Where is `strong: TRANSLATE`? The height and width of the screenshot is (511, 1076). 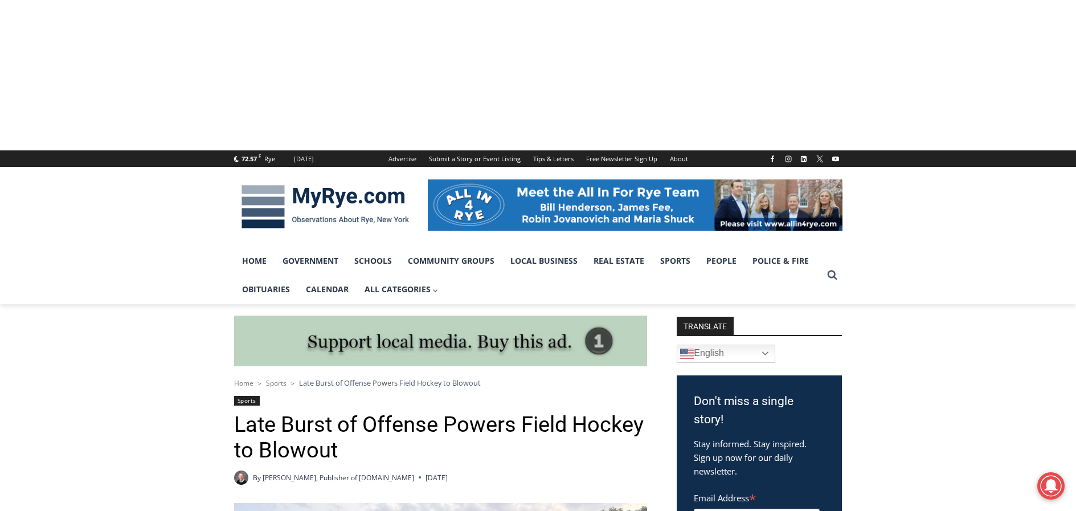
strong: TRANSLATE is located at coordinates (705, 326).